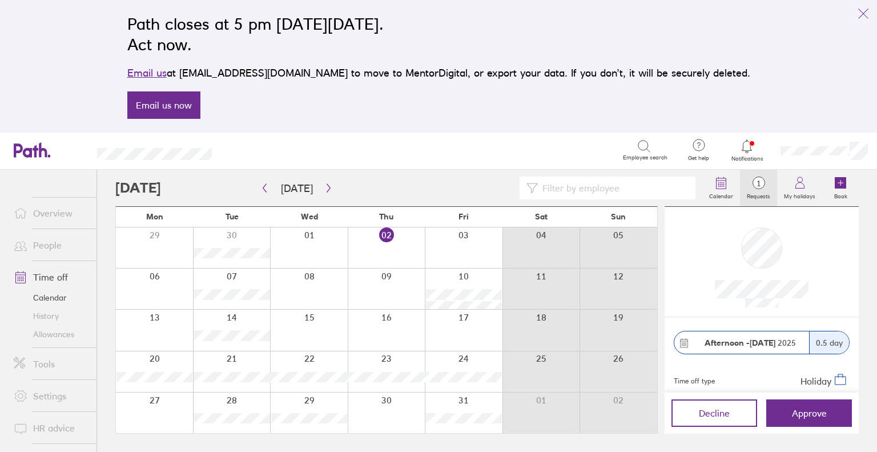 The width and height of the screenshot is (877, 452). I want to click on a: HR advice, so click(50, 428).